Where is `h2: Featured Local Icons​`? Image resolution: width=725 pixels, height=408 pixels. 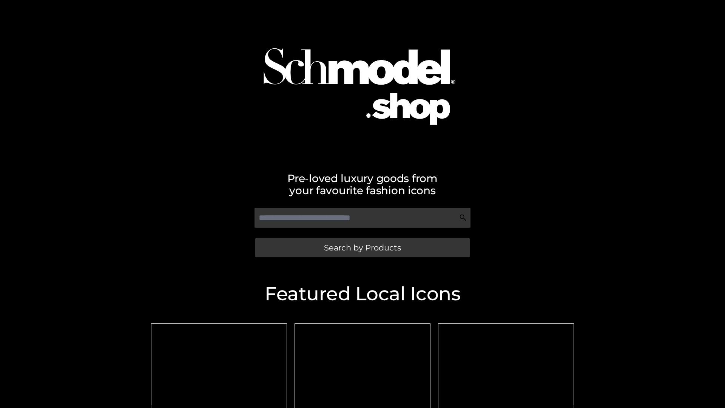 h2: Featured Local Icons​ is located at coordinates (362, 294).